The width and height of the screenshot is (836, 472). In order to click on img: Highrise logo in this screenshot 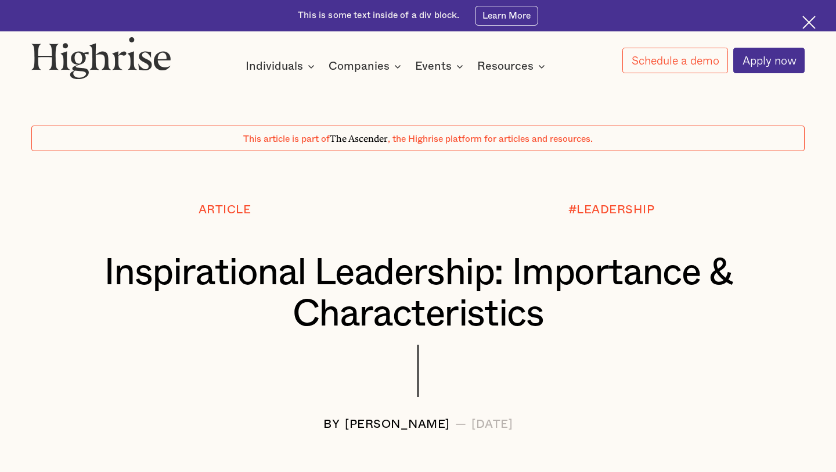, I will do `click(101, 58)`.